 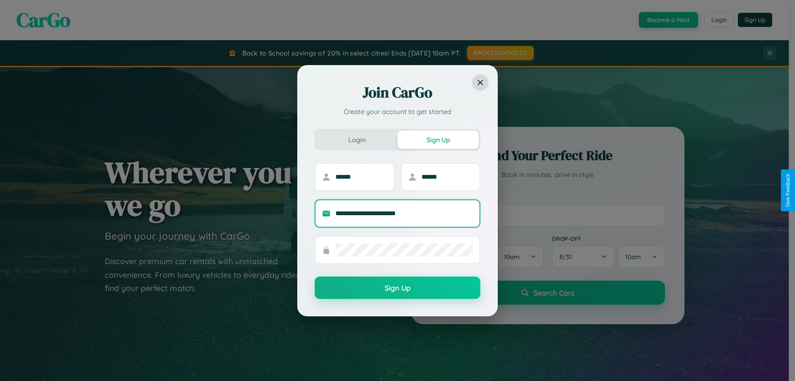 What do you see at coordinates (788, 190) in the screenshot?
I see `div: Give Feedback` at bounding box center [788, 190].